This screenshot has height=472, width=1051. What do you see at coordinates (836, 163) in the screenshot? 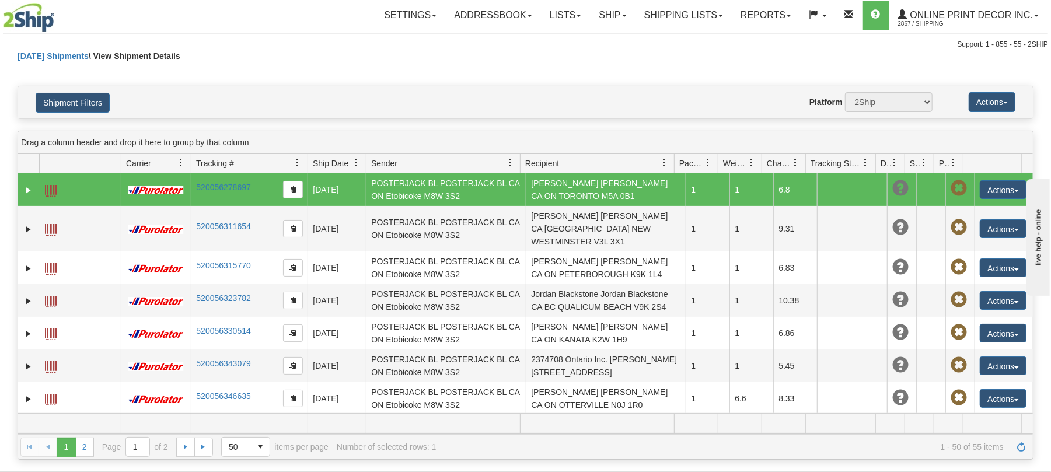
I see `span: Tracking Status` at bounding box center [836, 163].